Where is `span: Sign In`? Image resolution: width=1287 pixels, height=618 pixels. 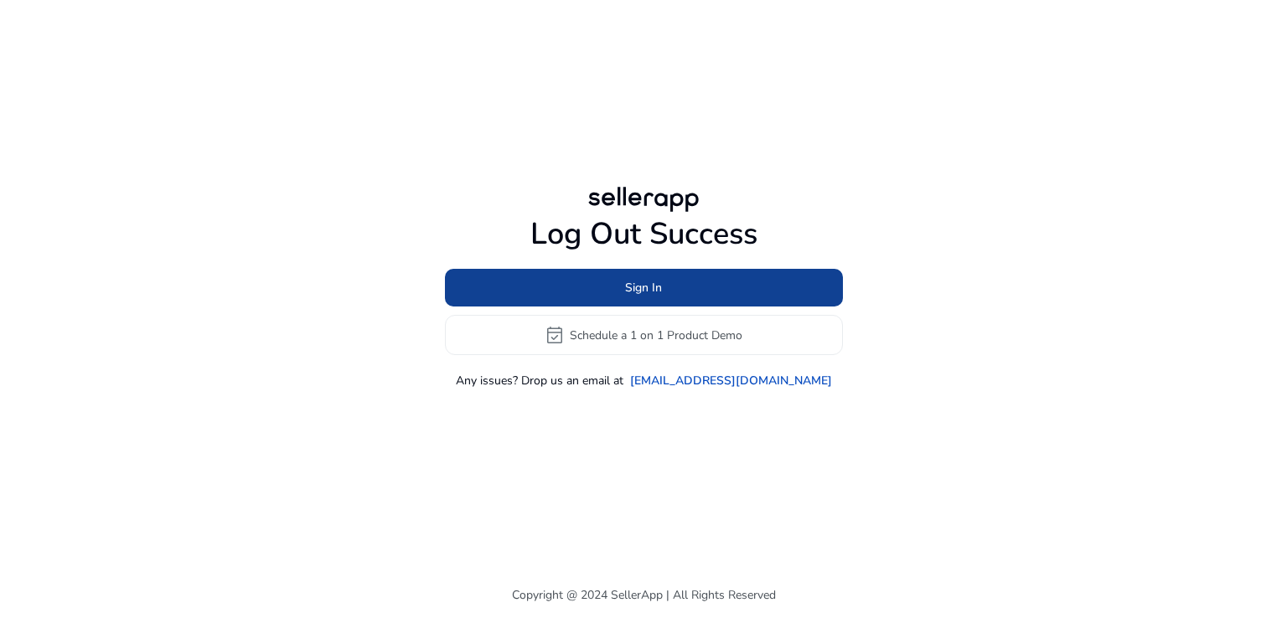 span: Sign In is located at coordinates (643, 287).